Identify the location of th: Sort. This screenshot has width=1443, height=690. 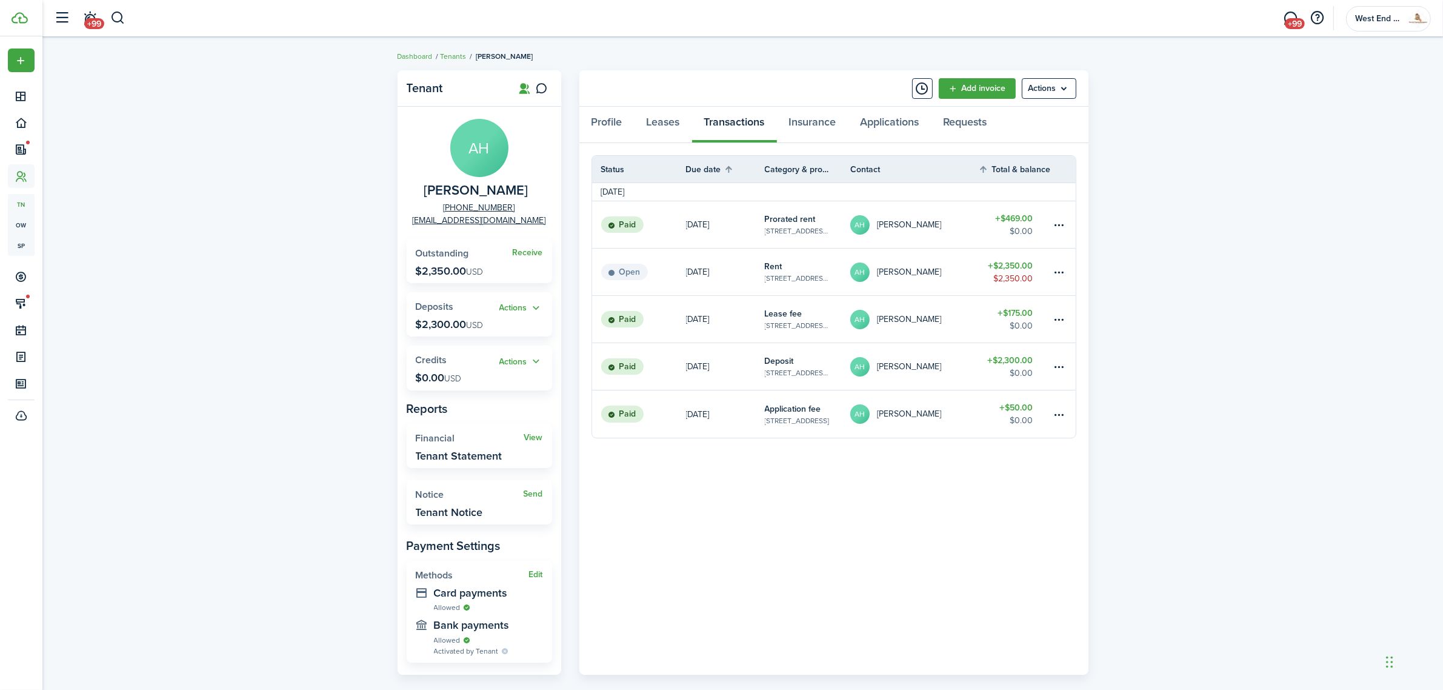
(725, 169).